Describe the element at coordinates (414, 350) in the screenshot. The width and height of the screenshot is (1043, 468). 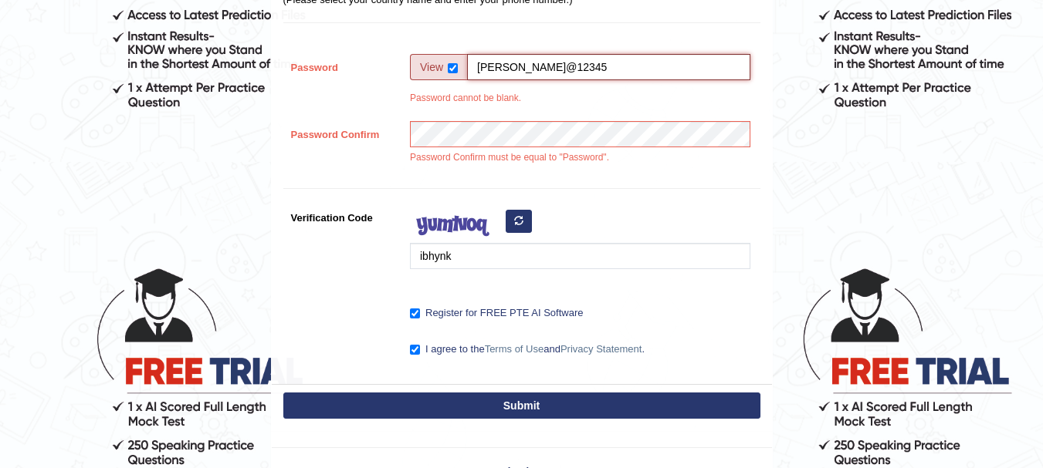
I see `input: I agree to theTerms of UseandPrivacy Statement.` at that location.